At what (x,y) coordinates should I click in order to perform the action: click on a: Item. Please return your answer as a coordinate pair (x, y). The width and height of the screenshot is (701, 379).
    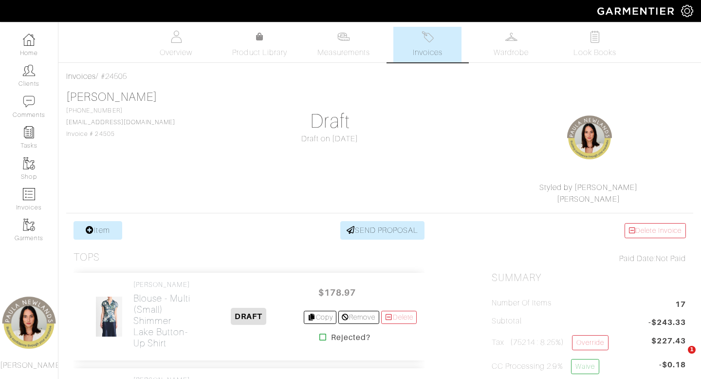
    Looking at the image, I should click on (98, 230).